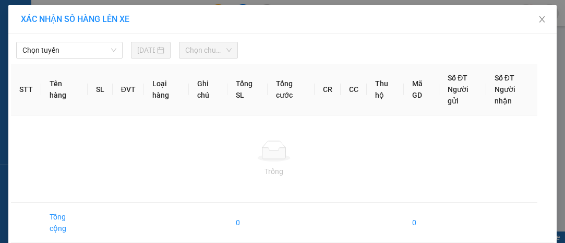 Image resolution: width=565 pixels, height=243 pixels. What do you see at coordinates (75, 19) in the screenshot?
I see `span: XÁC NHẬN SỐ HÀNG LÊN XE` at bounding box center [75, 19].